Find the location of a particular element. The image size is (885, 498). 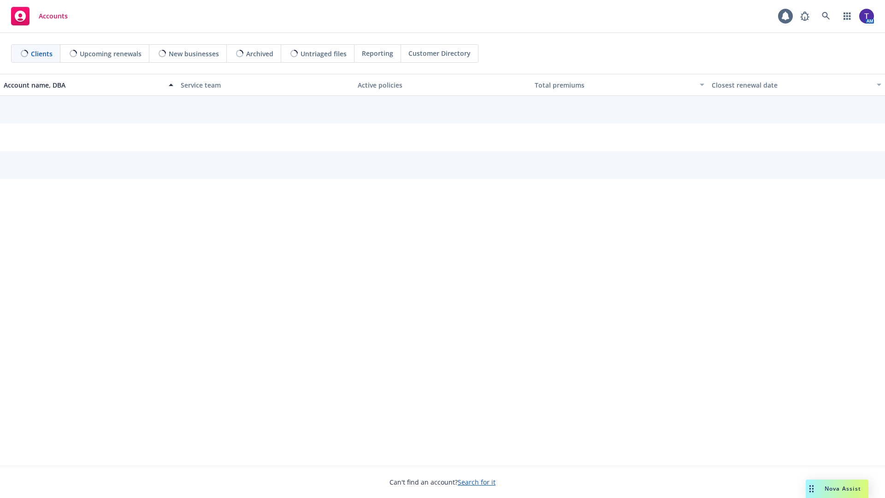

span: Accounts is located at coordinates (53, 16).